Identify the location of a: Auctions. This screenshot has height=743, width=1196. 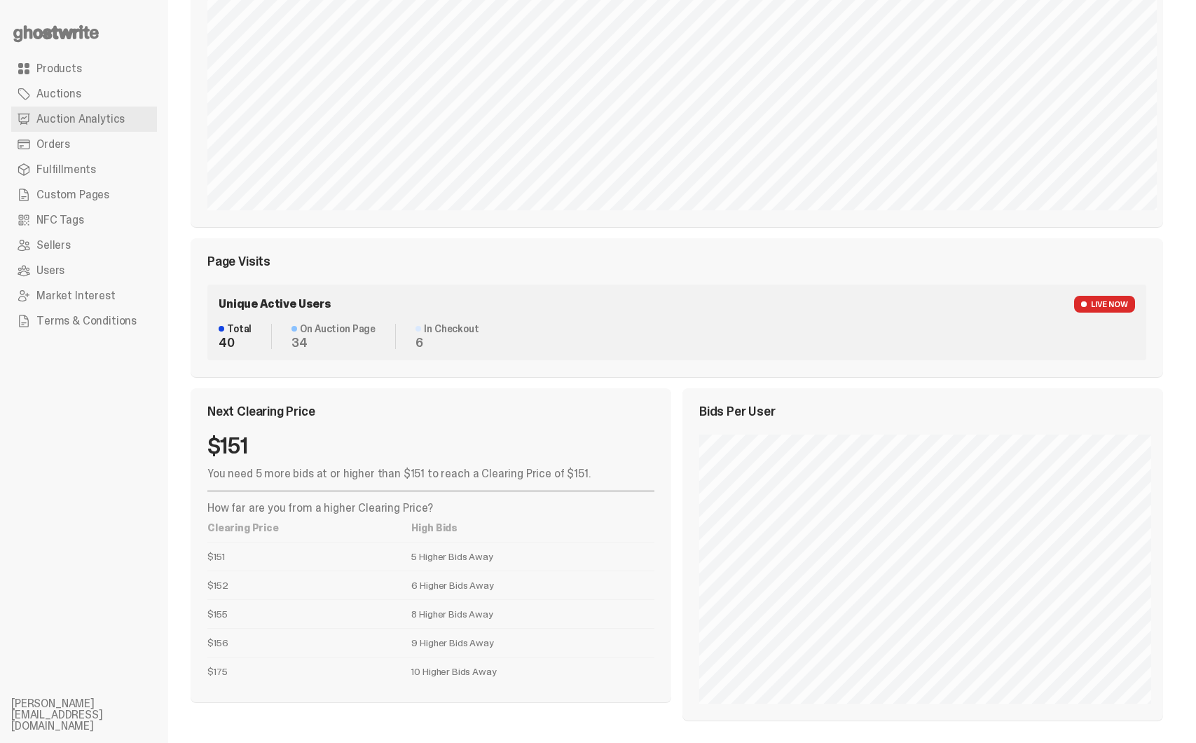
(84, 94).